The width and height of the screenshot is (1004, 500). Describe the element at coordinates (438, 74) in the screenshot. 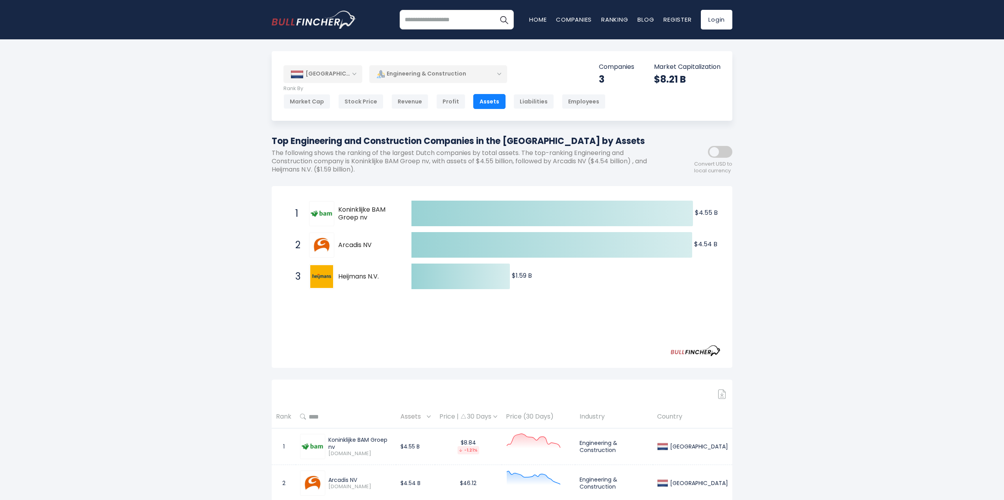

I see `div: Engineering & Construction` at that location.